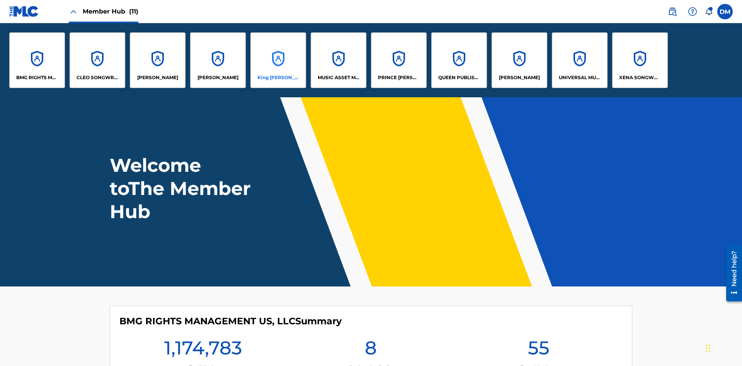  What do you see at coordinates (230, 321) in the screenshot?
I see `h4: BMG RIGHTS MANAGEMENT US, LLC` at bounding box center [230, 321].